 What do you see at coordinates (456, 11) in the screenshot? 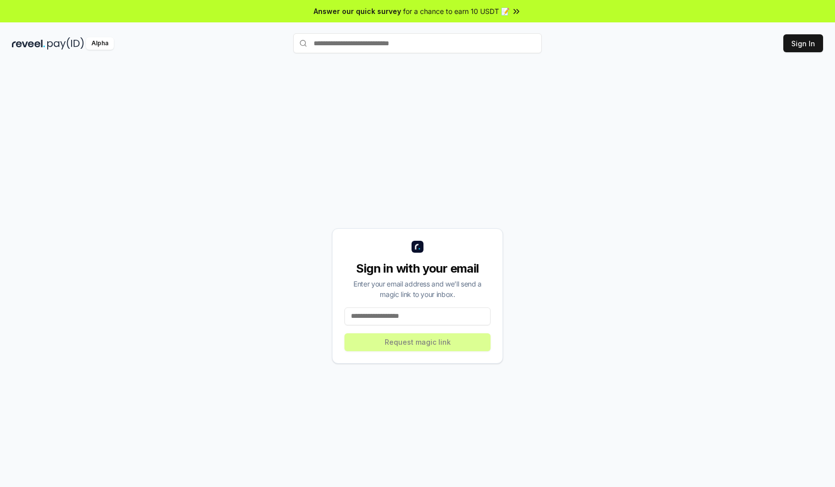
I see `span: for a chance to earn 10 USDT 📝` at bounding box center [456, 11].